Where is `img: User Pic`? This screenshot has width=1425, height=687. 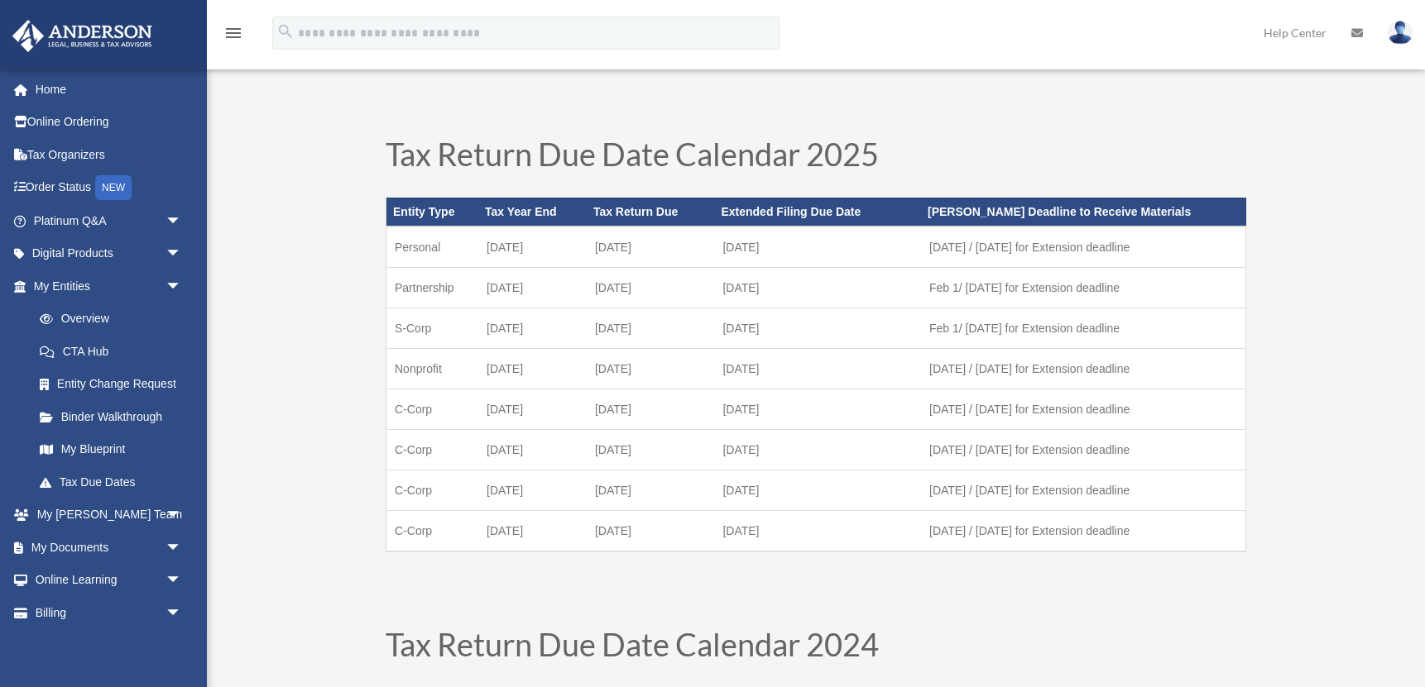 img: User Pic is located at coordinates (1400, 32).